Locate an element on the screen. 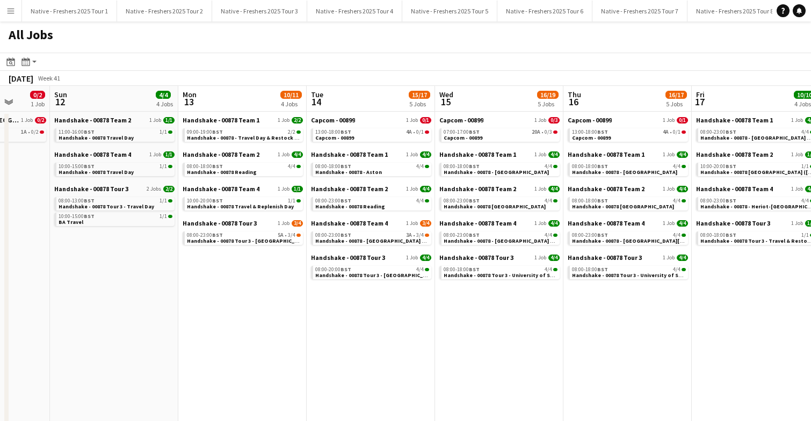  span: 08:00-13:00 is located at coordinates (76, 201).